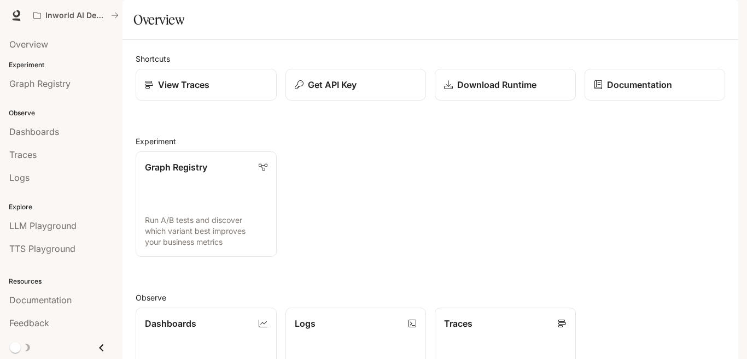 This screenshot has height=359, width=747. Describe the element at coordinates (76, 15) in the screenshot. I see `button: All workspaces` at that location.